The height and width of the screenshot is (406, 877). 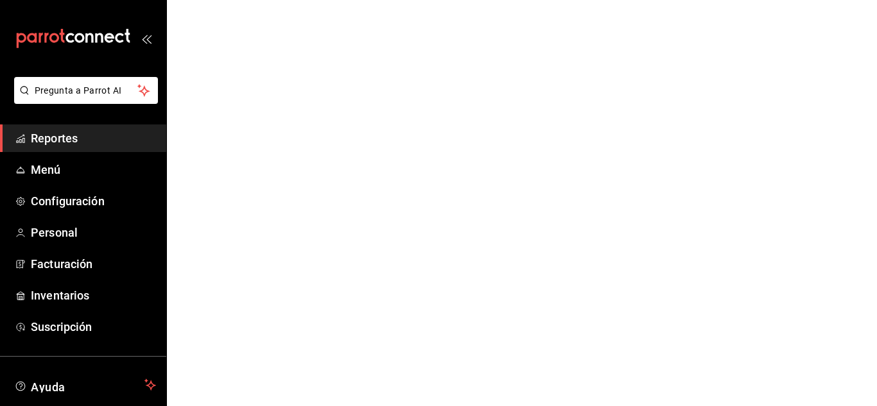 I want to click on span: Ayuda, so click(x=85, y=385).